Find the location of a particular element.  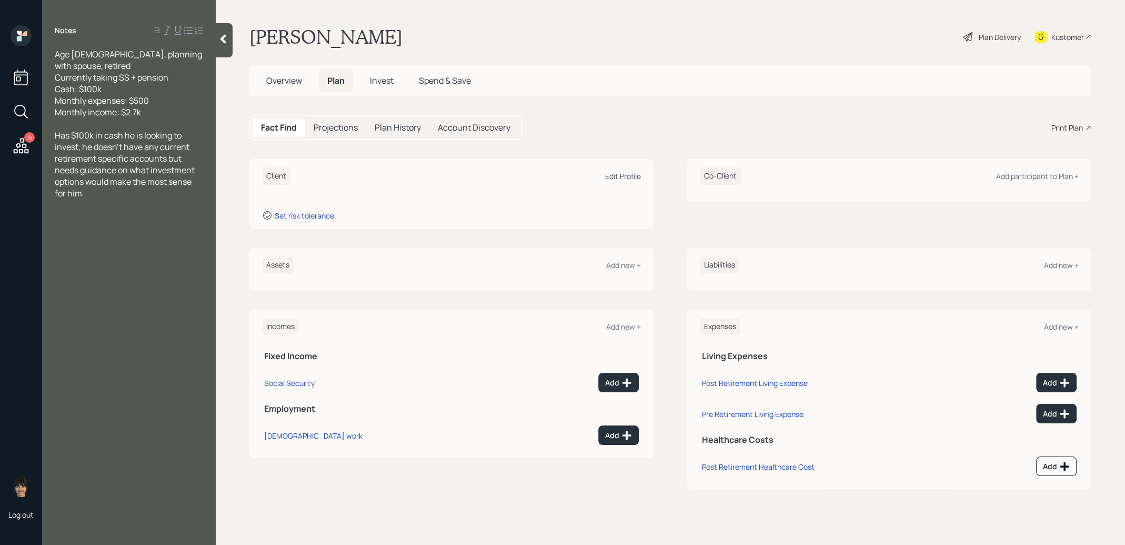

div: Print Plan is located at coordinates (1067, 127).